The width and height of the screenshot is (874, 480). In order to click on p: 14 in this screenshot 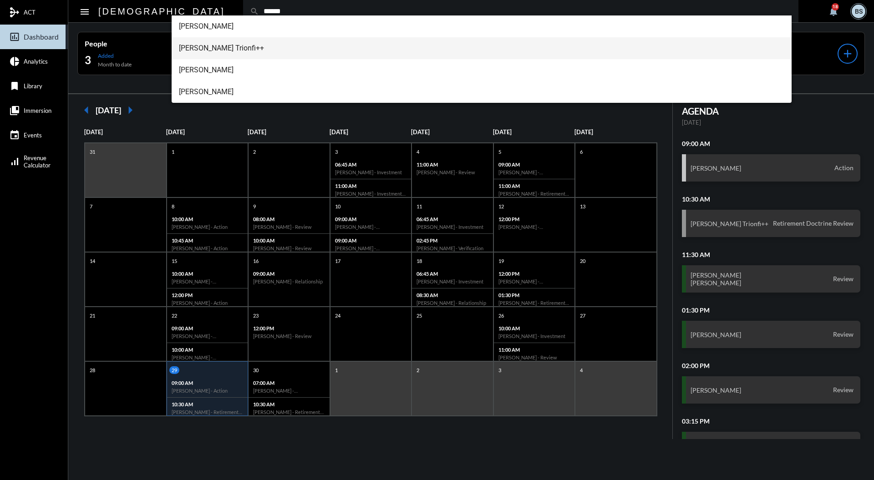, I will do `click(92, 261)`.